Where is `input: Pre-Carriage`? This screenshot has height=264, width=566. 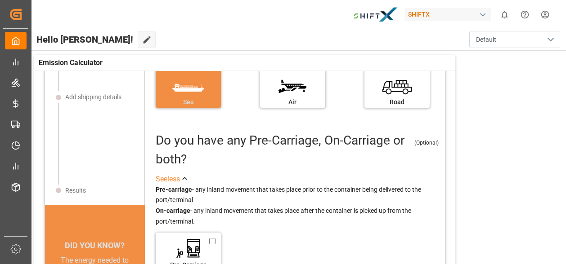
input: Pre-Carriage is located at coordinates (212, 241).